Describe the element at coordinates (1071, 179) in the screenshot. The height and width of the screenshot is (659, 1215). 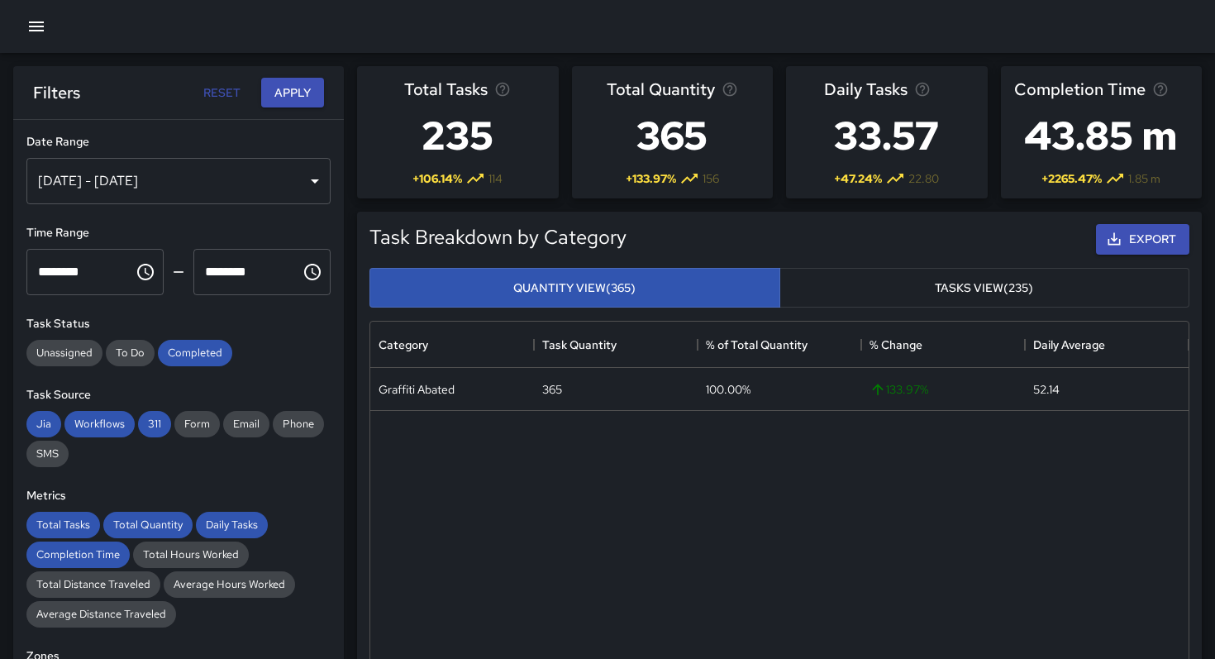
I see `span: + 2265.47 %` at that location.